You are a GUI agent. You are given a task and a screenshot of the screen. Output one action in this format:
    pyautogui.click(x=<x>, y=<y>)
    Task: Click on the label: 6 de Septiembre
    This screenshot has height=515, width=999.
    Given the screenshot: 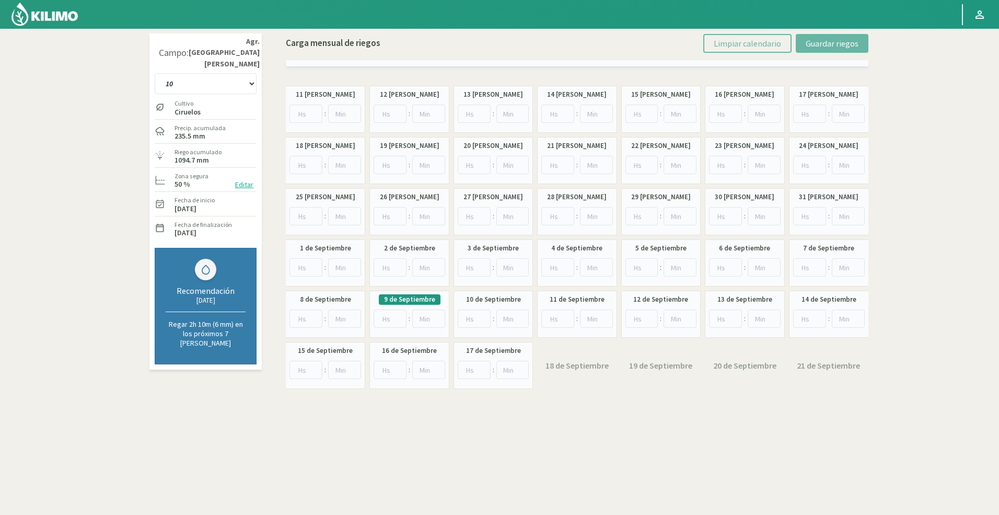 What is the action you would take?
    pyautogui.click(x=745, y=248)
    